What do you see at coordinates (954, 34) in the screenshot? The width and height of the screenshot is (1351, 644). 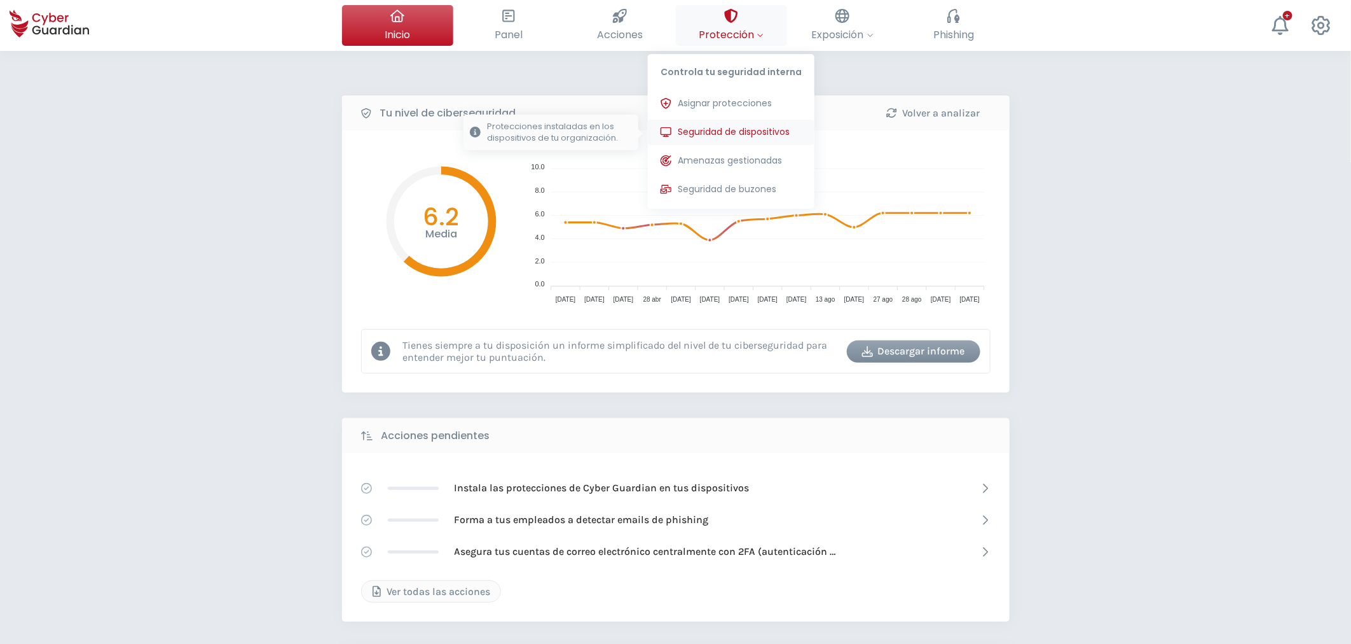 I see `span: Phishing` at bounding box center [954, 34].